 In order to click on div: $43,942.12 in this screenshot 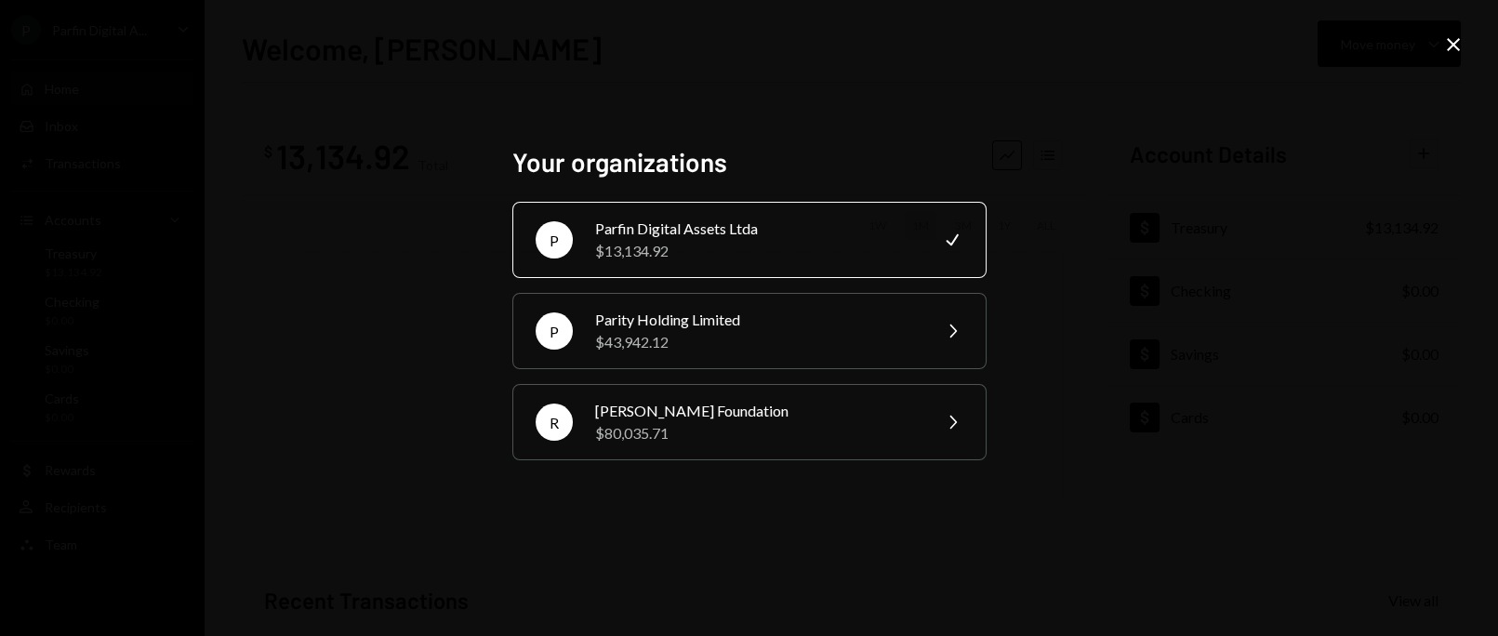, I will do `click(757, 342)`.